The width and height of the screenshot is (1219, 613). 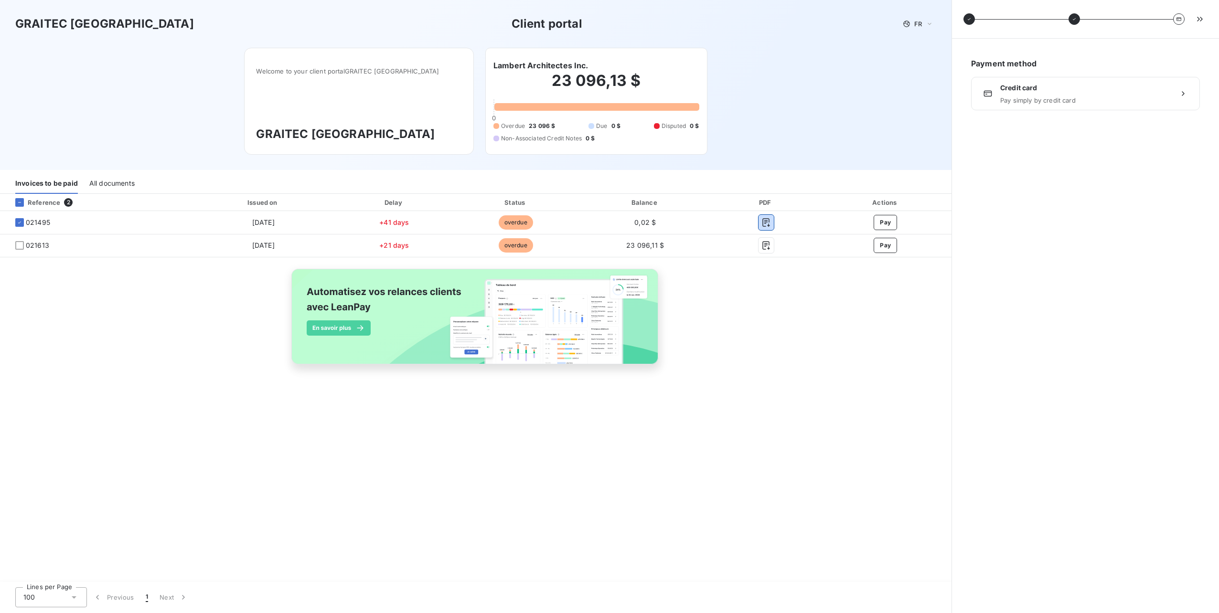 I want to click on img: banner, so click(x=476, y=322).